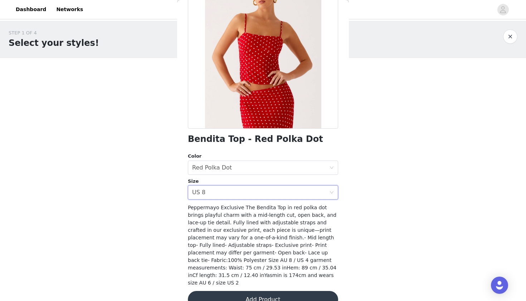 The image size is (526, 301). What do you see at coordinates (256, 139) in the screenshot?
I see `h1: Bendita Top - Red Polka Dot` at bounding box center [256, 139].